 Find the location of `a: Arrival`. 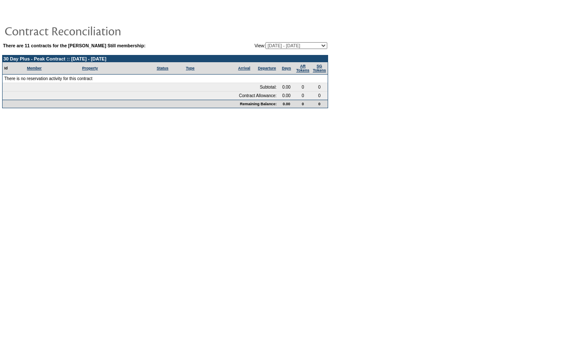

a: Arrival is located at coordinates (244, 68).